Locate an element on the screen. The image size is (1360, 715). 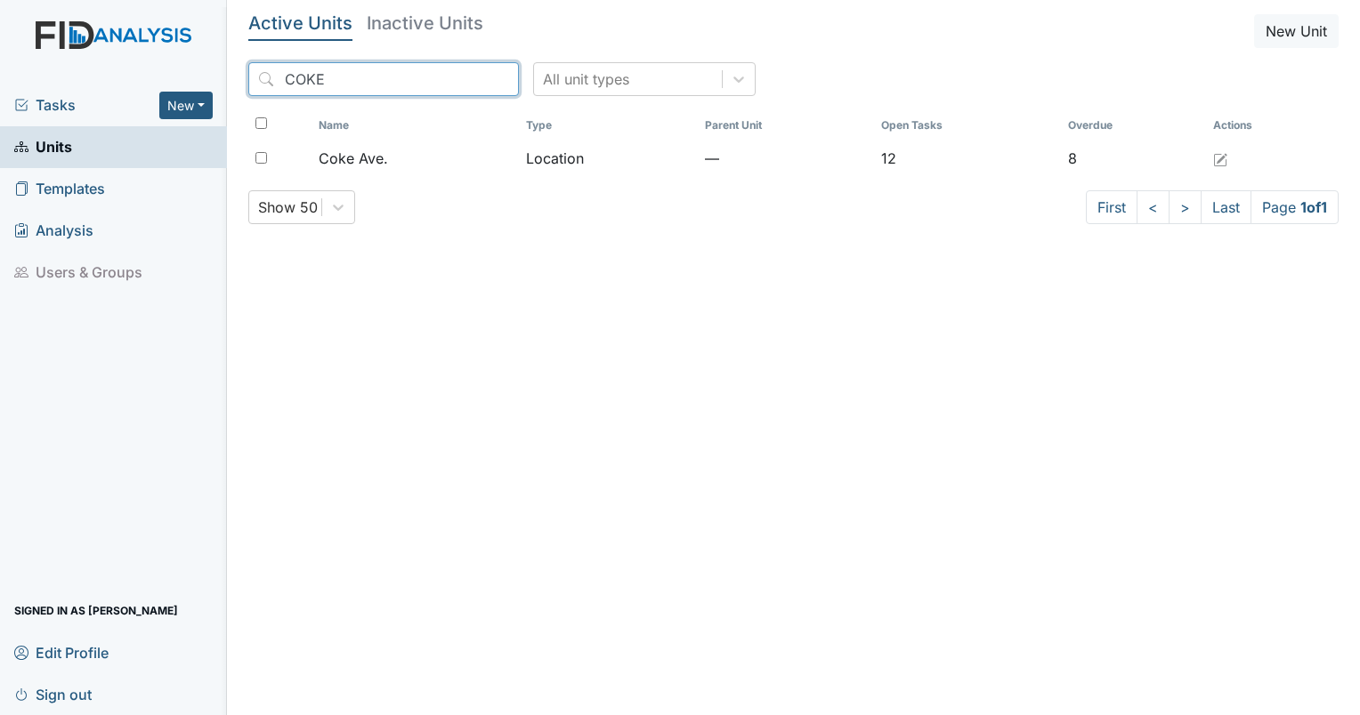
h5: Active Units is located at coordinates (300, 23).